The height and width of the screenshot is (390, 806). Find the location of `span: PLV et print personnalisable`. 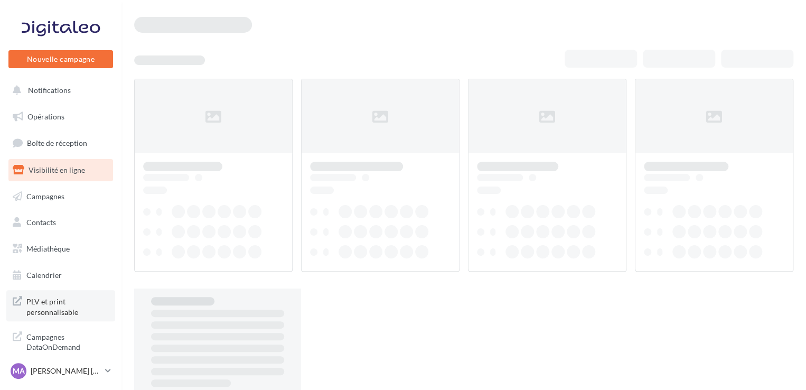

span: PLV et print personnalisable is located at coordinates (68, 305).